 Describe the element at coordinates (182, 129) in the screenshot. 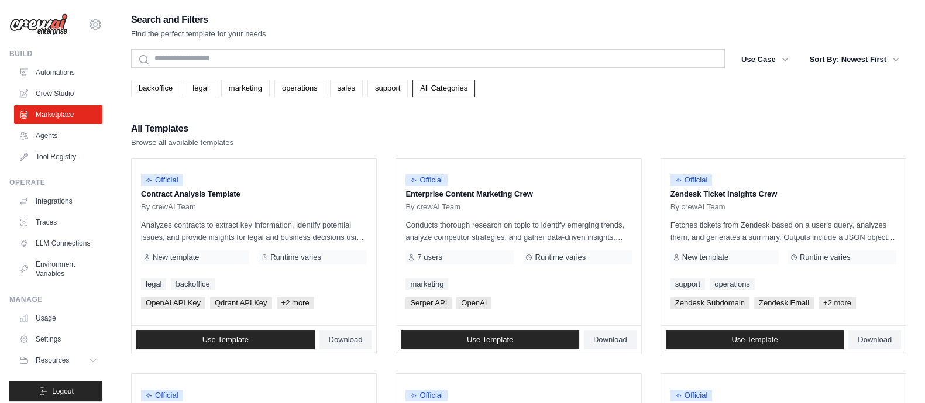

I see `h2: All Templates` at that location.